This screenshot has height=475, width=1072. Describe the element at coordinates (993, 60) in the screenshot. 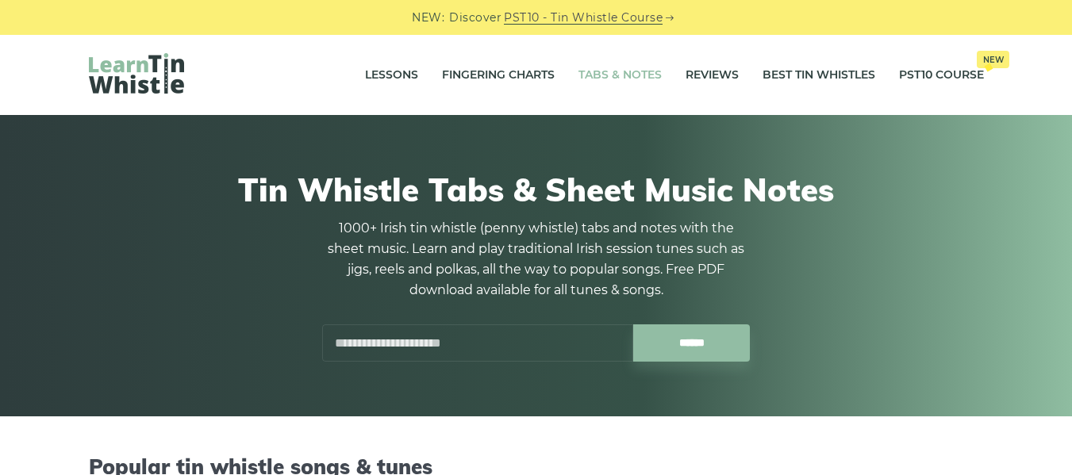

I see `span: New` at that location.